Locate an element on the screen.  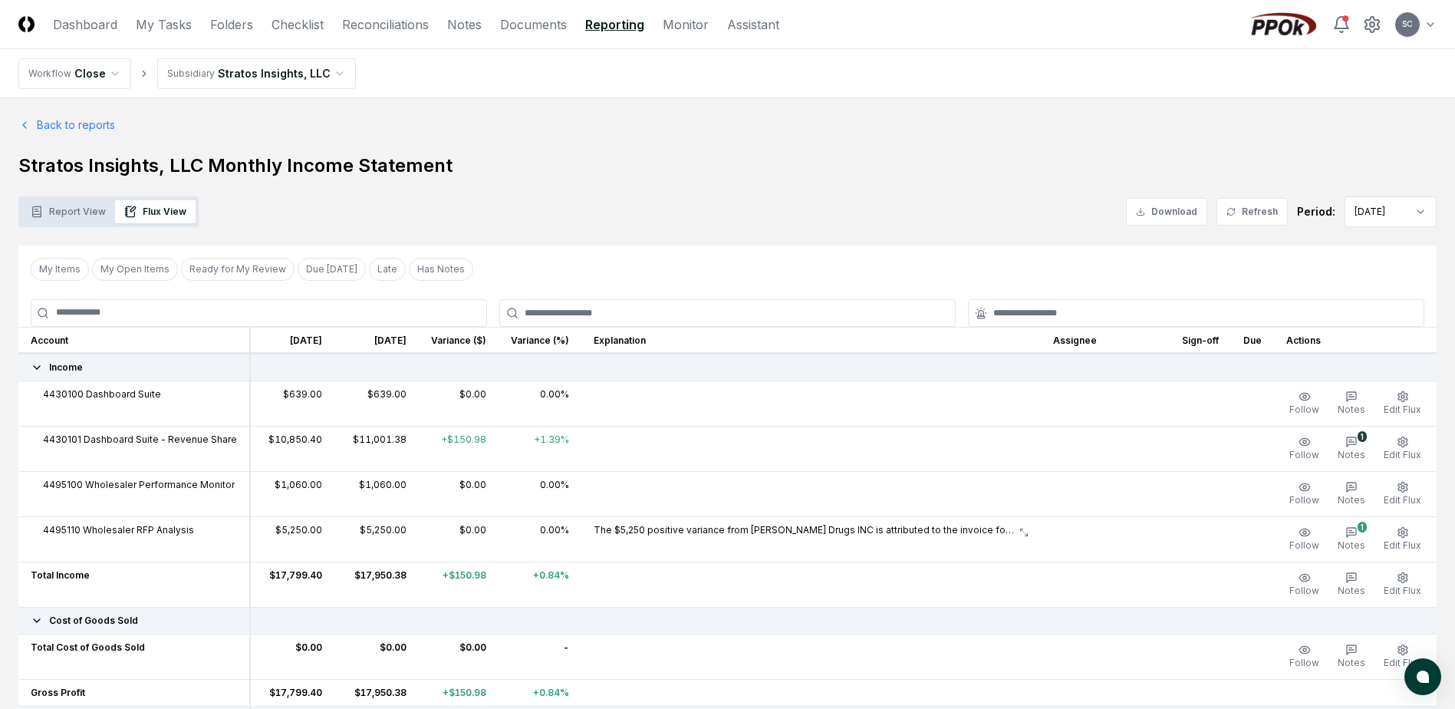
button: My Items is located at coordinates (60, 269).